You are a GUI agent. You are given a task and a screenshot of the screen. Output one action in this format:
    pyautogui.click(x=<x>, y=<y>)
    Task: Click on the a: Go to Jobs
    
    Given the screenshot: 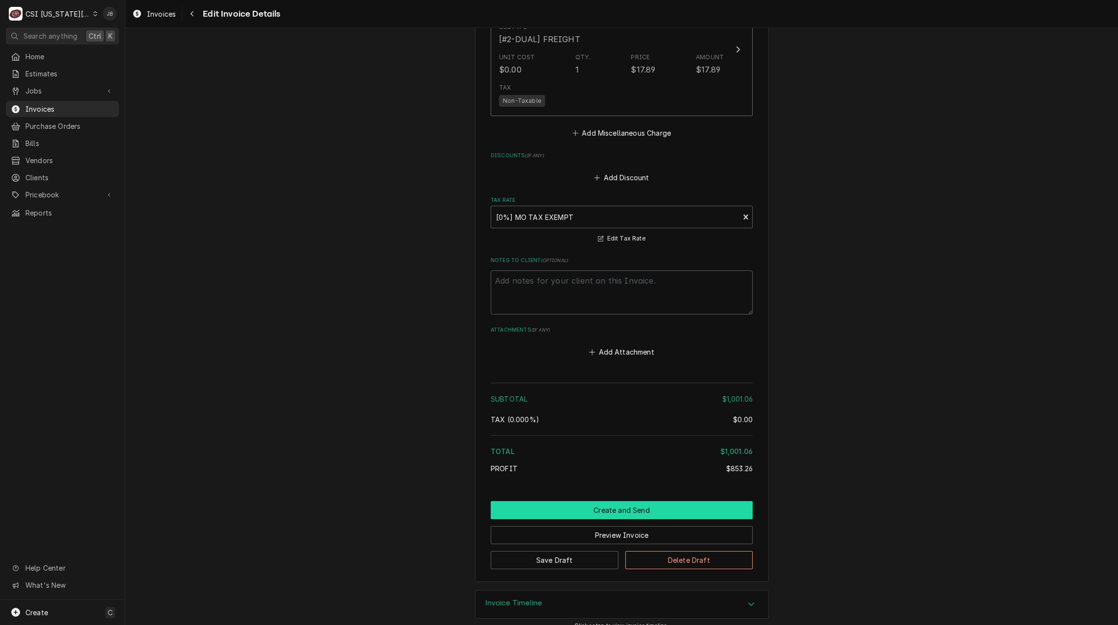 What is the action you would take?
    pyautogui.click(x=62, y=91)
    